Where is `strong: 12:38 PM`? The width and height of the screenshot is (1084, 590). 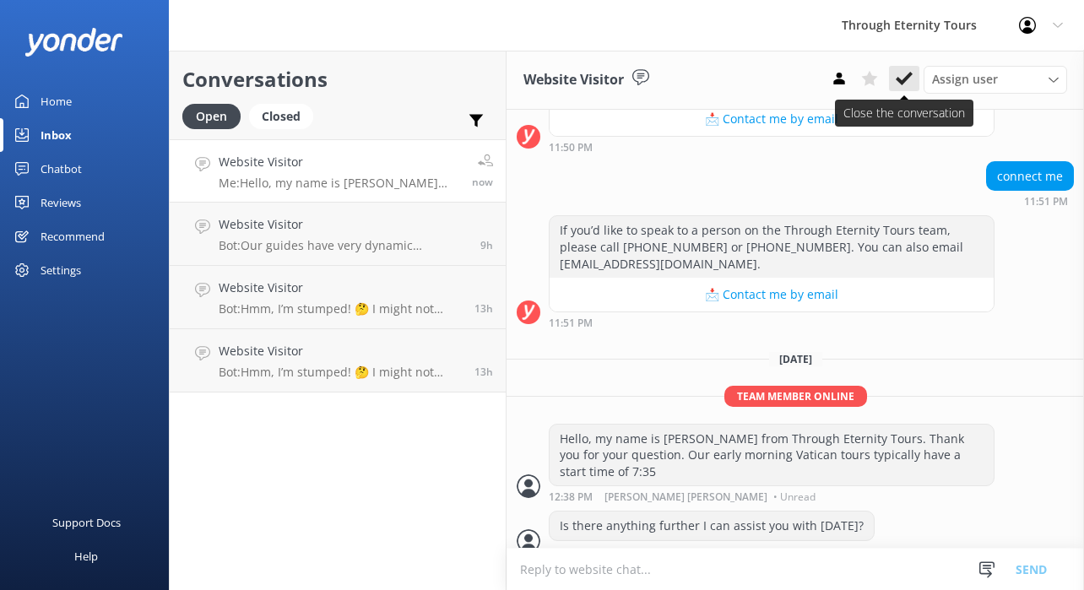
strong: 12:38 PM is located at coordinates (571, 497).